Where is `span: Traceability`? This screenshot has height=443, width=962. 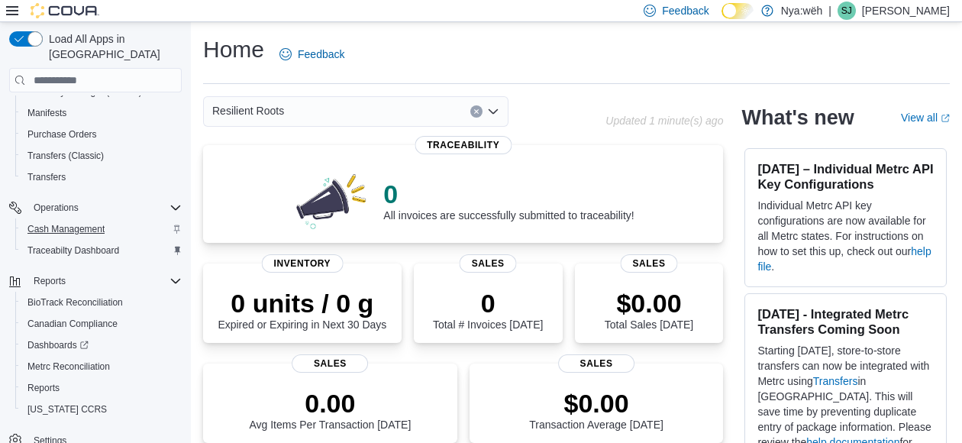 span: Traceability is located at coordinates (463, 145).